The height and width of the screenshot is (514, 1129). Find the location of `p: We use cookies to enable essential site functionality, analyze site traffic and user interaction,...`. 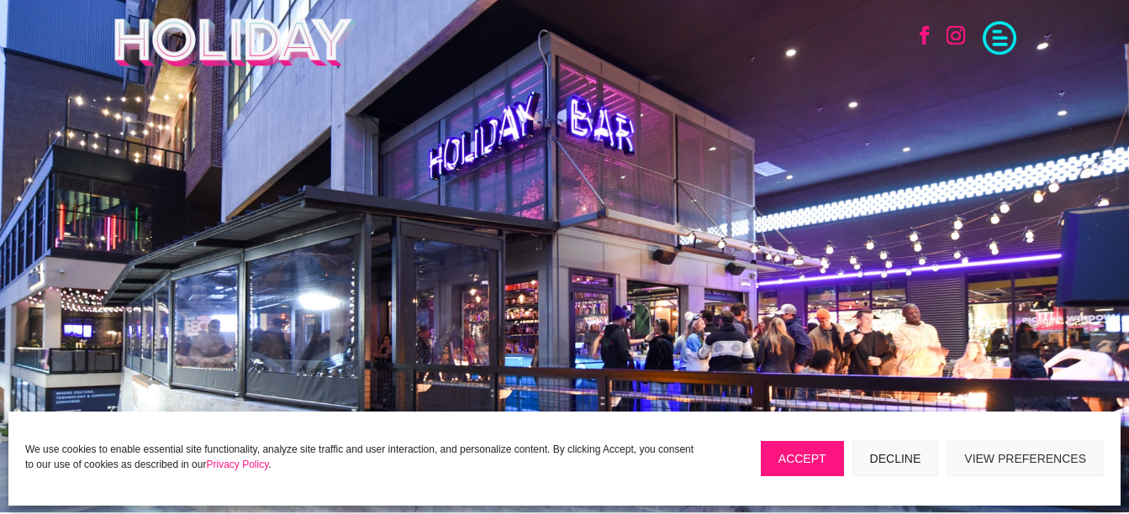

p: We use cookies to enable essential site functionality, analyze site traffic and user interaction,... is located at coordinates (363, 457).